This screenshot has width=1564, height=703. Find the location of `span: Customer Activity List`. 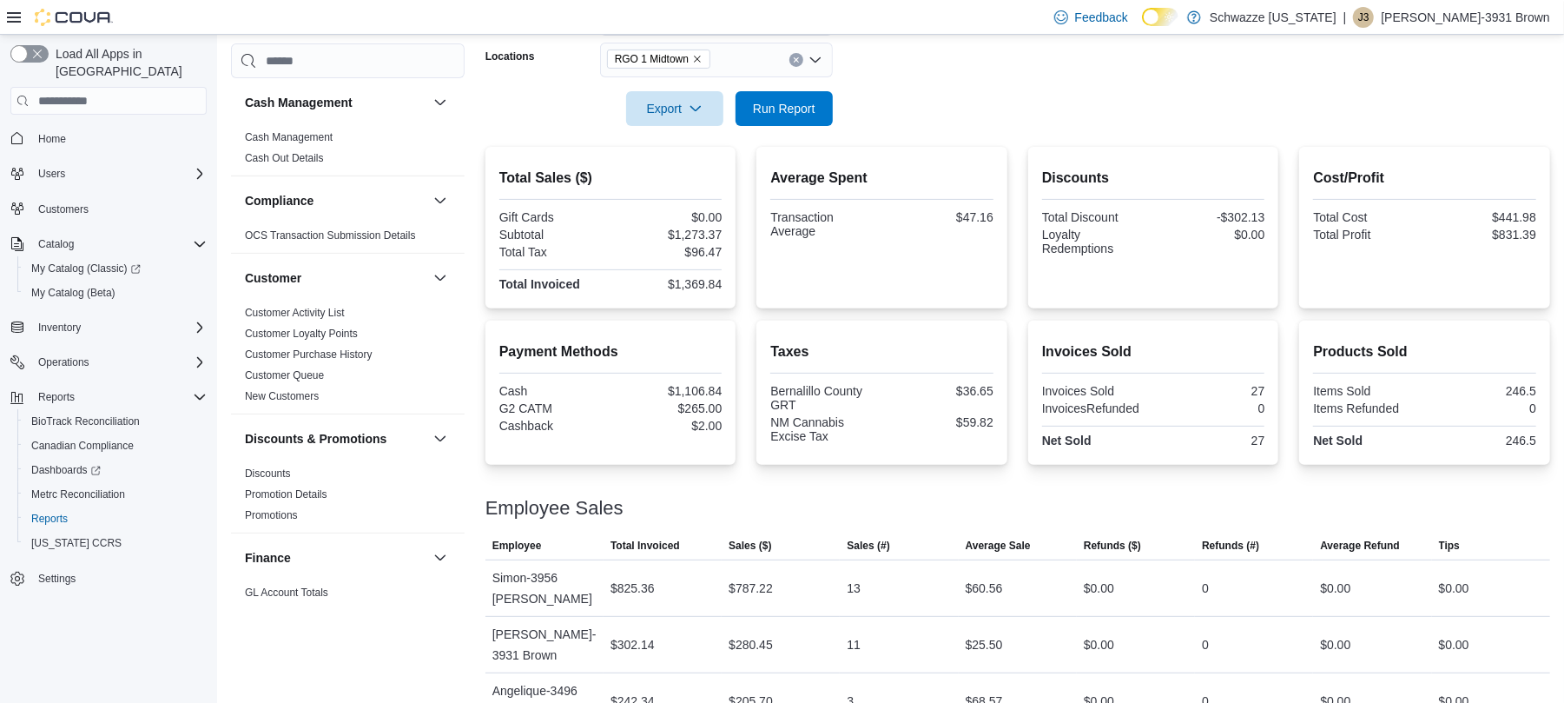

span: Customer Activity List is located at coordinates (294, 313).